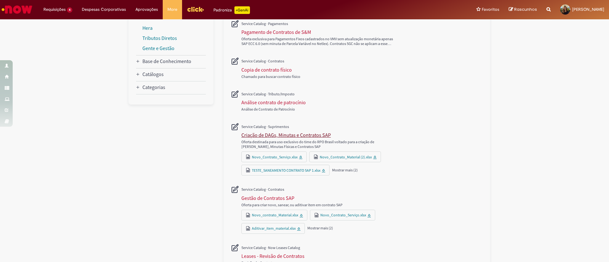 Image resolution: width=609 pixels, height=262 pixels. What do you see at coordinates (232, 10) in the screenshot?
I see `div: Padroniza` at bounding box center [232, 10].